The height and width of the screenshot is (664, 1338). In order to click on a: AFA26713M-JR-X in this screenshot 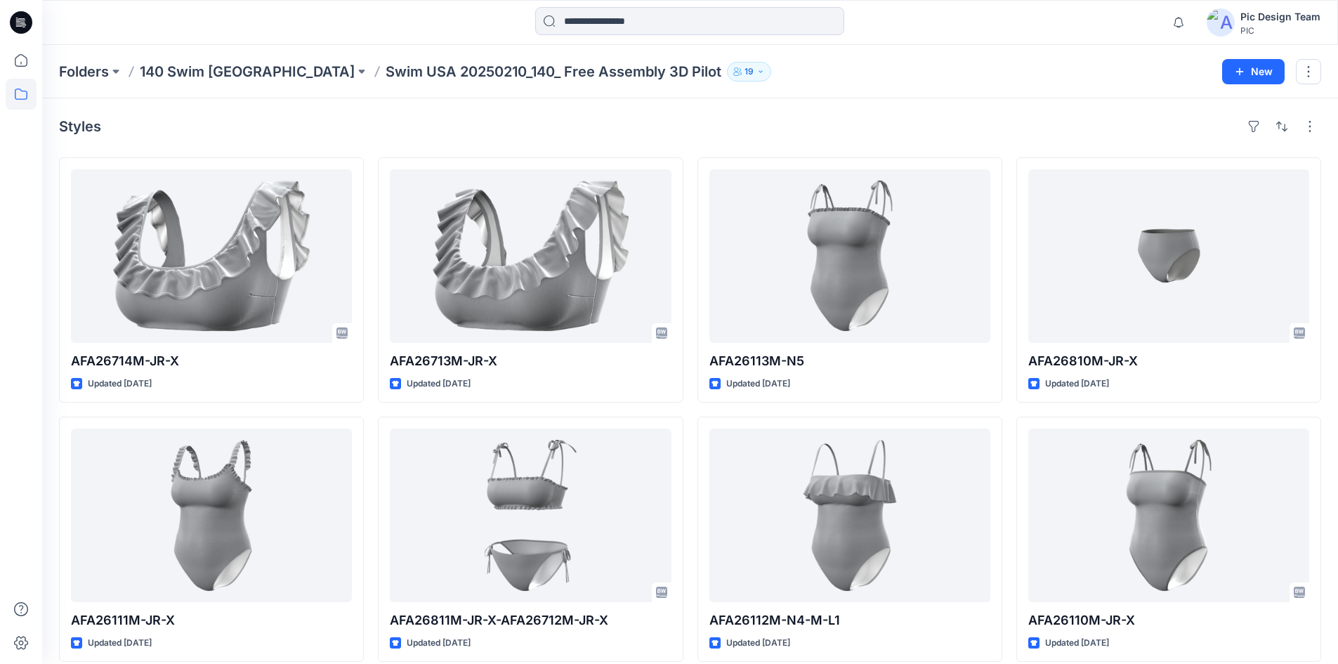, I will do `click(530, 256)`.